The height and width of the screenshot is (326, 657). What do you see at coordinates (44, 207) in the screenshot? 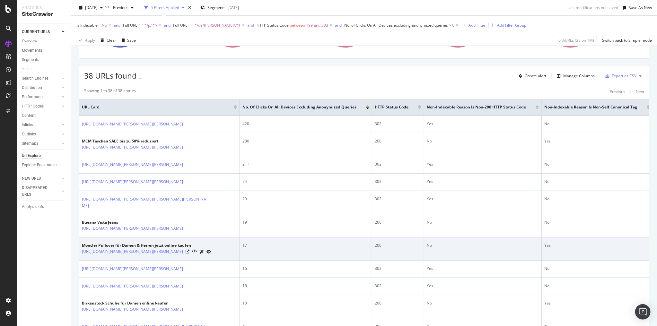
I see `a: Analysis Info` at bounding box center [44, 207].